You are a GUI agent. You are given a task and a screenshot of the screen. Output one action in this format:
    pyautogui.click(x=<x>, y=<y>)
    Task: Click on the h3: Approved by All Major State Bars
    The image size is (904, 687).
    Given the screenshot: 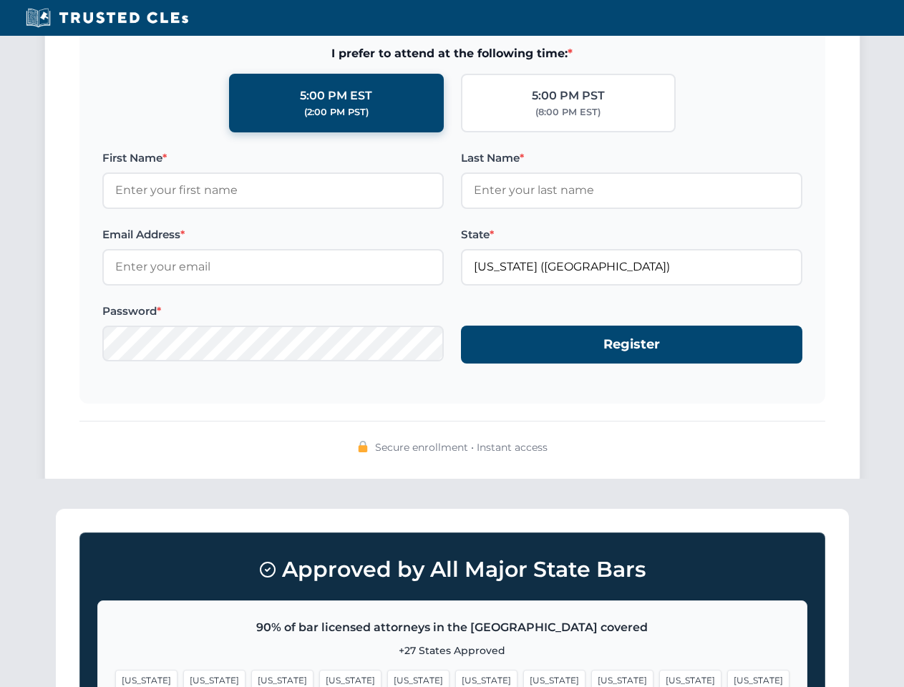 What is the action you would take?
    pyautogui.click(x=452, y=570)
    